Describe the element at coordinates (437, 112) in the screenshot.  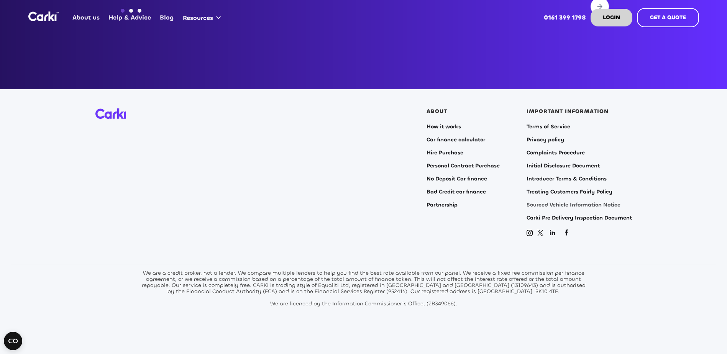
I see `div: ABOUT` at that location.